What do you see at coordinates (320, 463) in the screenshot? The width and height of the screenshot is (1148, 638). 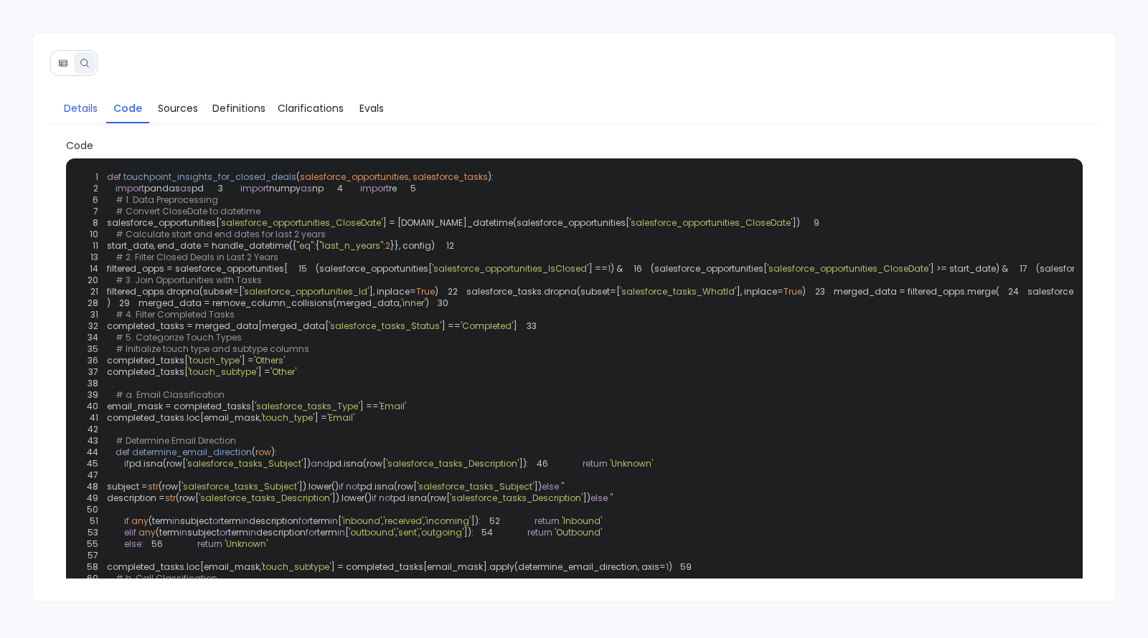 I see `span: and` at bounding box center [320, 463].